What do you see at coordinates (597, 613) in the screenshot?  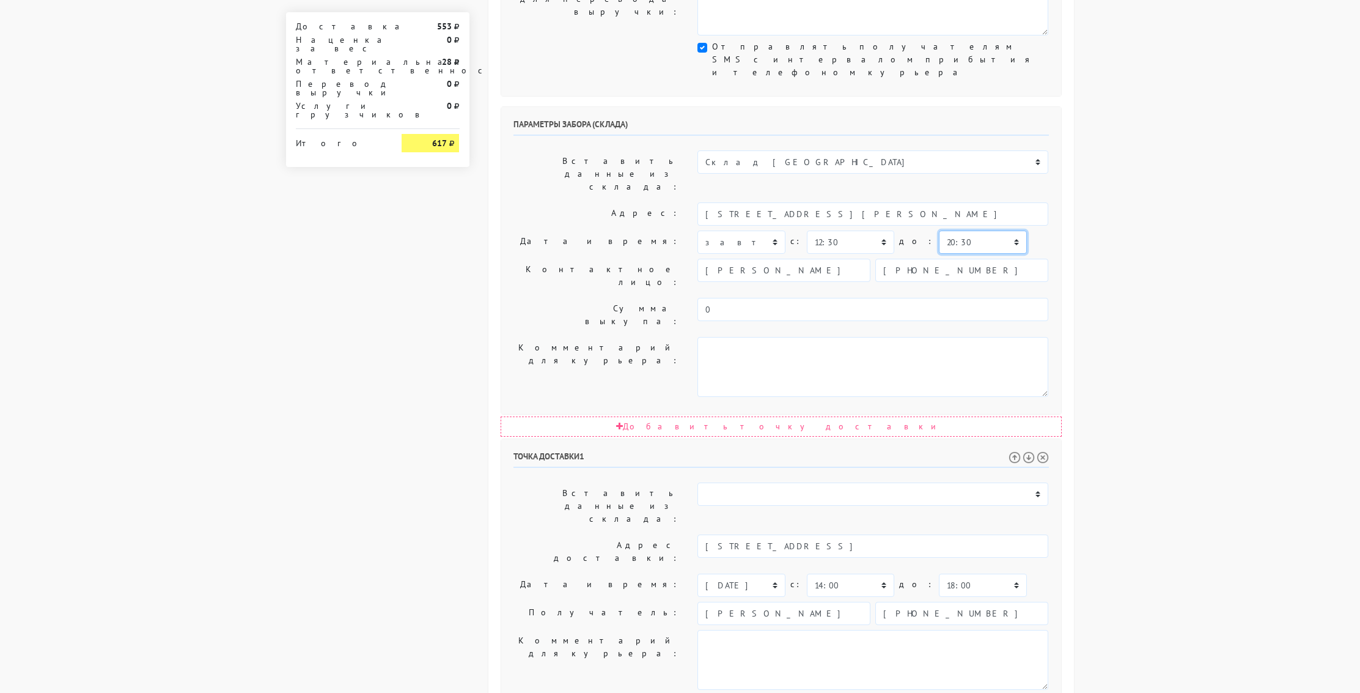 I see `label: Получатель:` at bounding box center [597, 613].